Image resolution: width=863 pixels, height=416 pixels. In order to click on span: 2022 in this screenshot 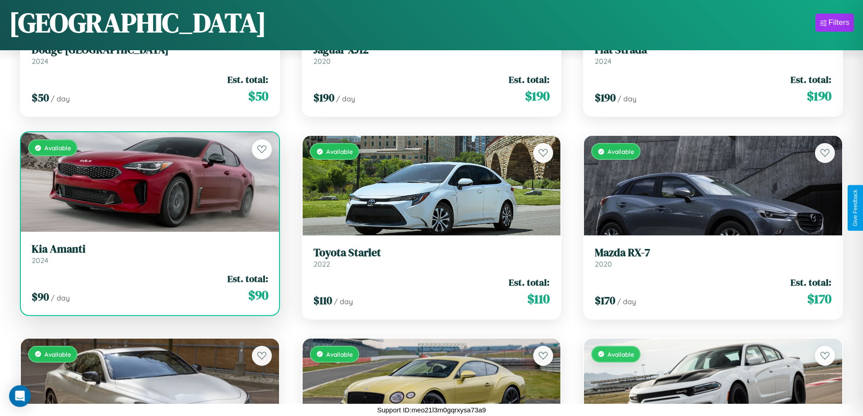, I will do `click(322, 264)`.